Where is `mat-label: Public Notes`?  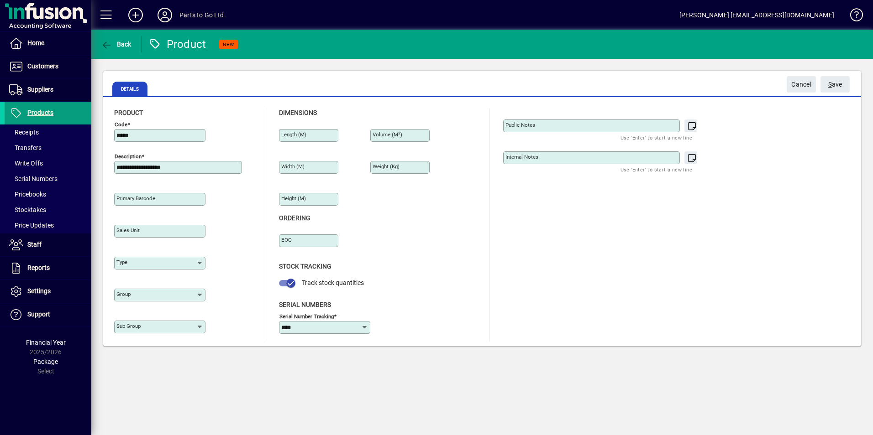 mat-label: Public Notes is located at coordinates (520, 125).